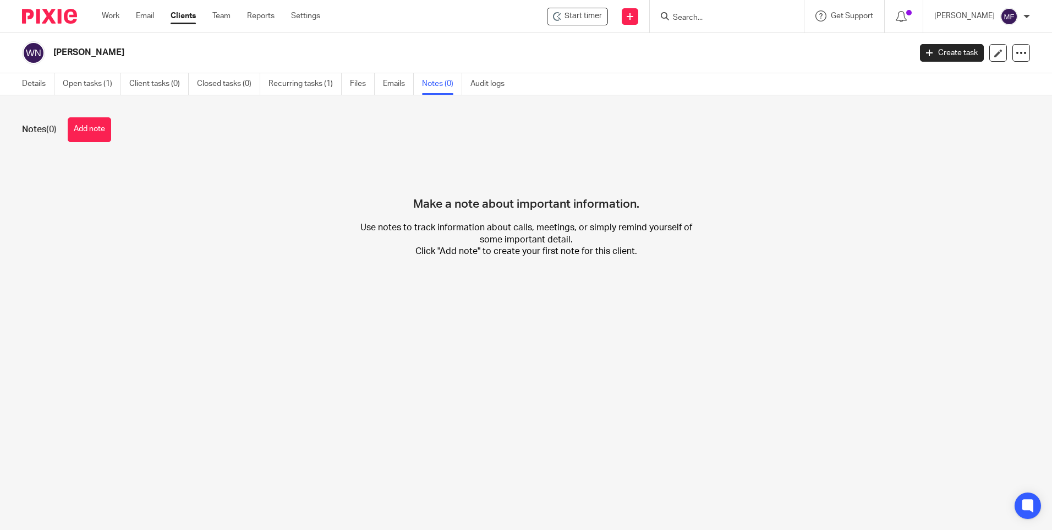 The width and height of the screenshot is (1052, 530). What do you see at coordinates (51, 129) in the screenshot?
I see `span: (0)` at bounding box center [51, 129].